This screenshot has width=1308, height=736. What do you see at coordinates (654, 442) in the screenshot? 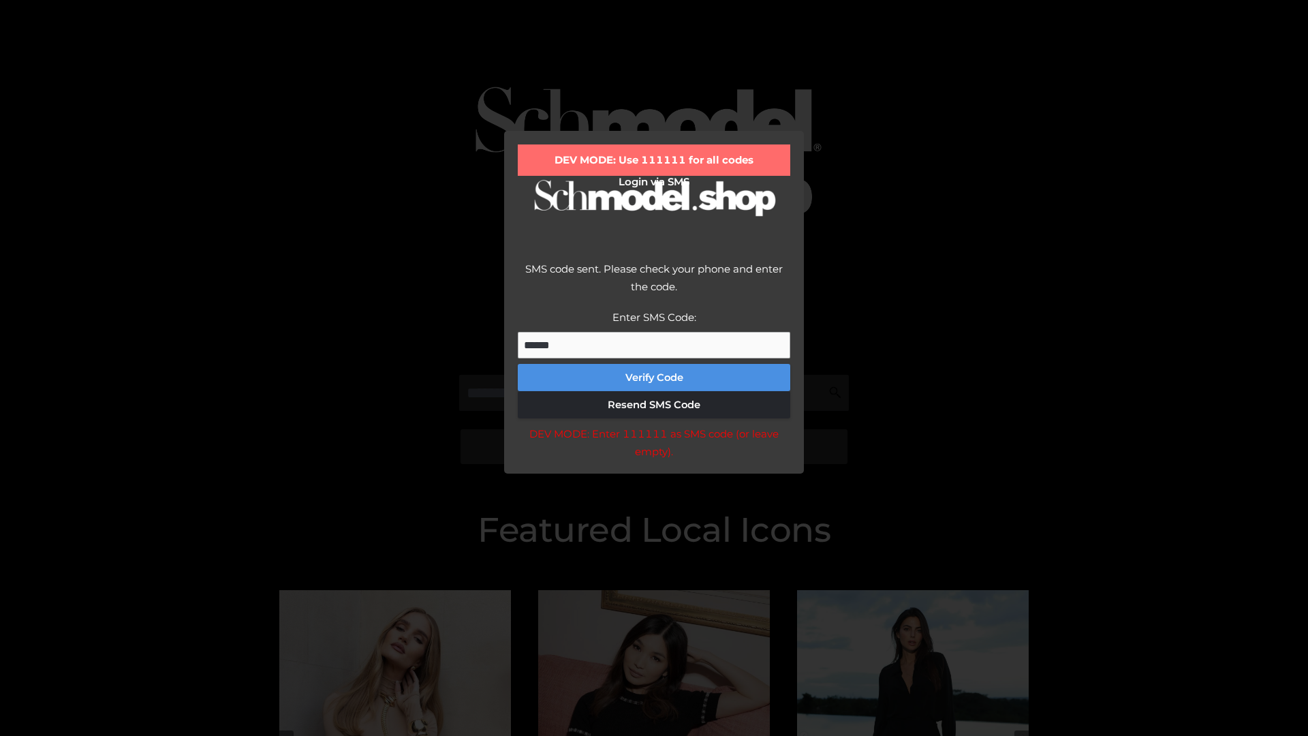
I see `div: DEV MODE: Enter 111111 as SMS code (or leave empty).` at bounding box center [654, 442].